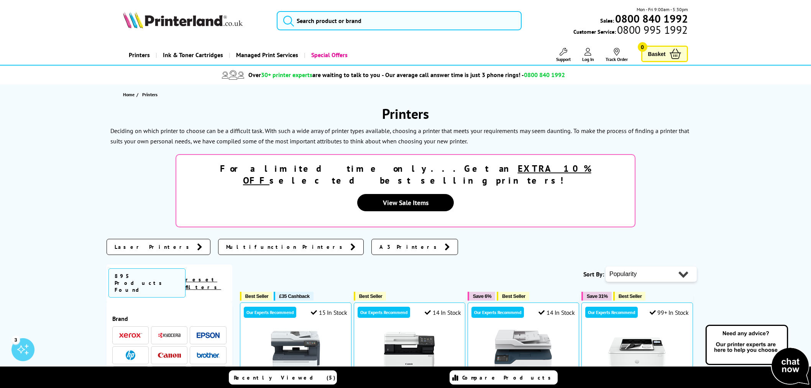  Describe the element at coordinates (169, 355) in the screenshot. I see `img: Canon` at that location.